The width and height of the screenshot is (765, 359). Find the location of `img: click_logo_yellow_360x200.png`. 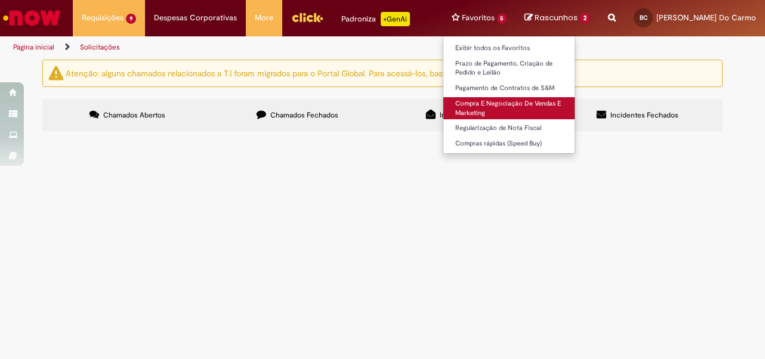

img: click_logo_yellow_360x200.png is located at coordinates (307, 17).